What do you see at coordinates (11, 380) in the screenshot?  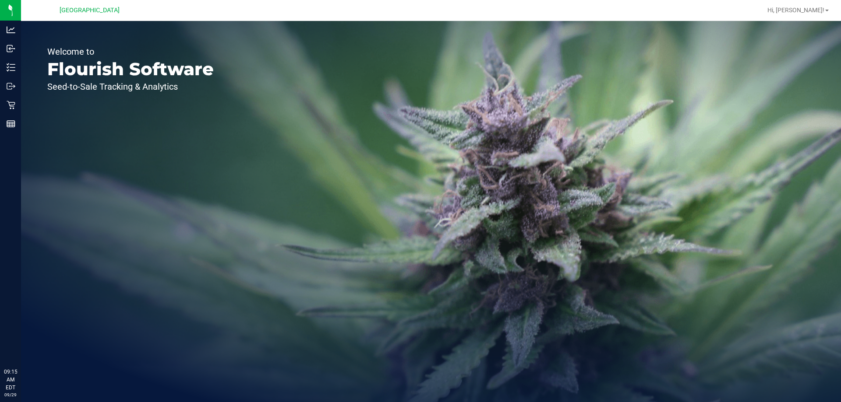 I see `p: 09:15 AM EDT` at bounding box center [11, 380].